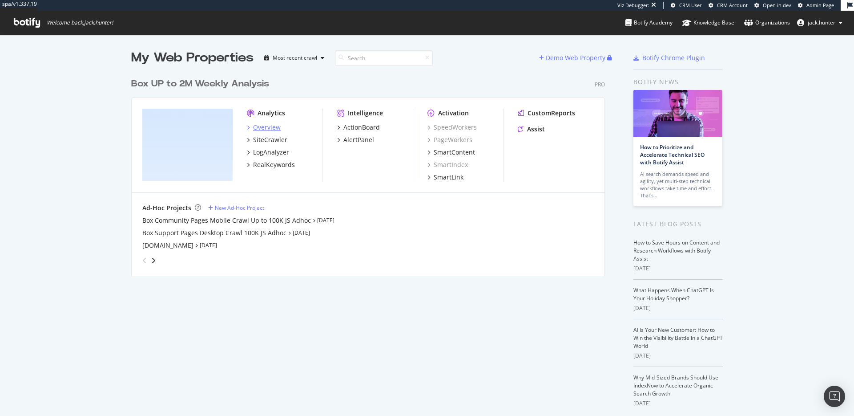  Describe the element at coordinates (678, 224) in the screenshot. I see `div: Latest Blog Posts` at that location.